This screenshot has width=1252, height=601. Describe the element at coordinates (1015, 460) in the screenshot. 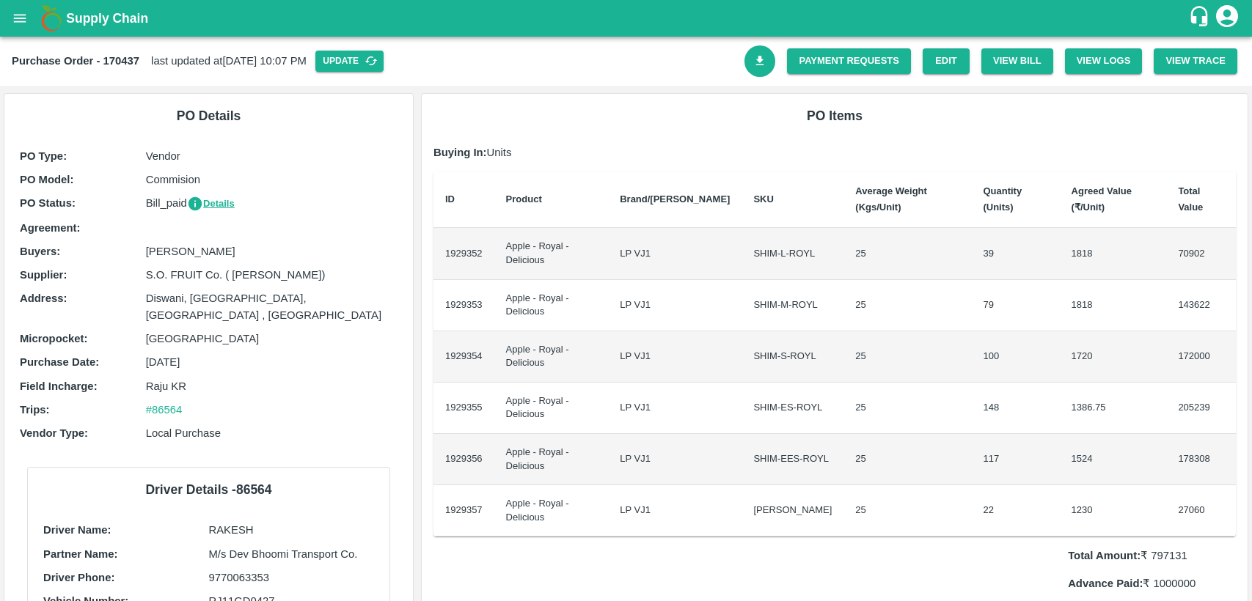

I see `td: 117` at that location.